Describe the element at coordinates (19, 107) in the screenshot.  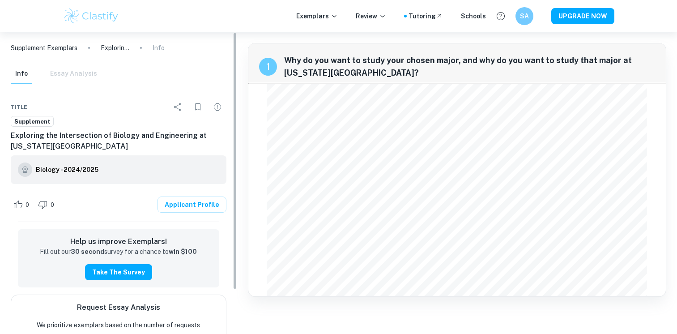
I see `span: Title` at that location.